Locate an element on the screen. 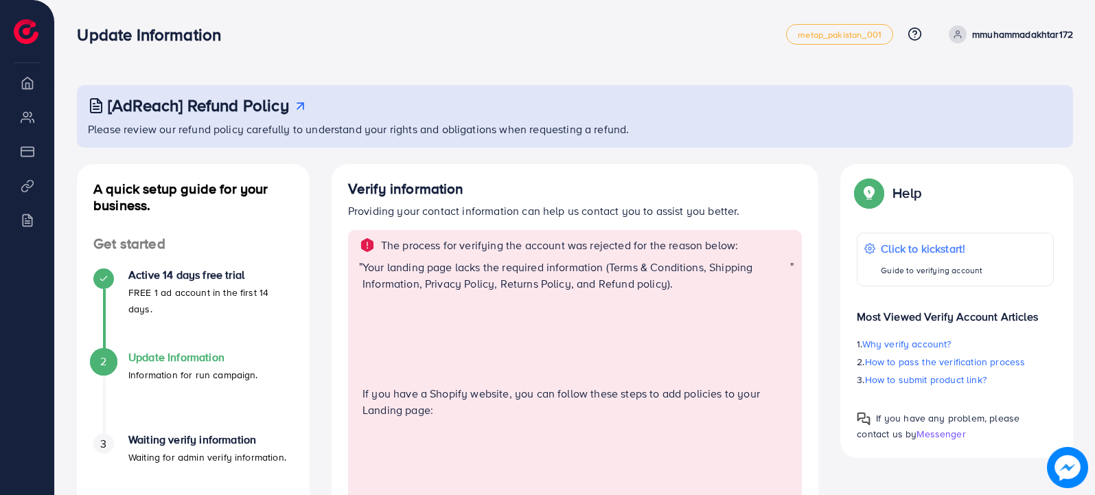 The height and width of the screenshot is (495, 1095). img: image is located at coordinates (1068, 468).